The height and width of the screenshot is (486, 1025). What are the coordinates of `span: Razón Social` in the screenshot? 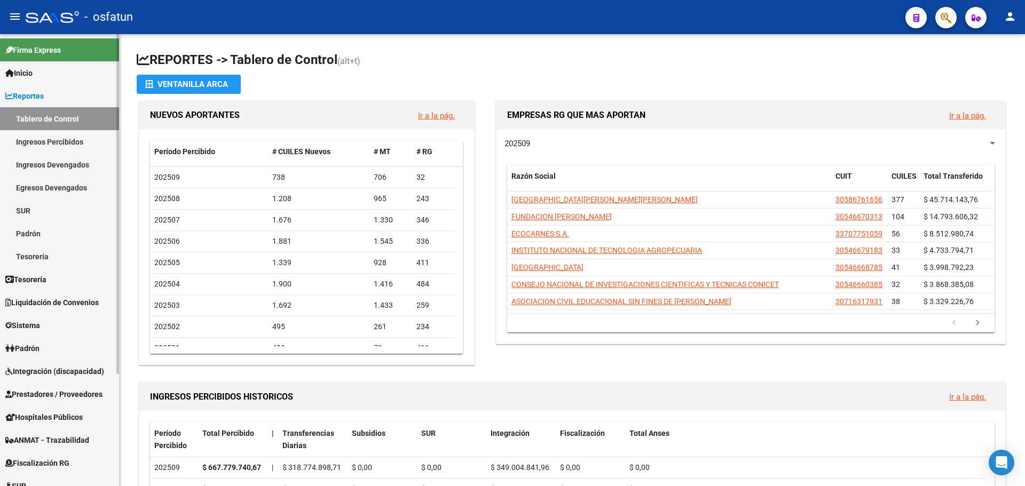 It's located at (533, 176).